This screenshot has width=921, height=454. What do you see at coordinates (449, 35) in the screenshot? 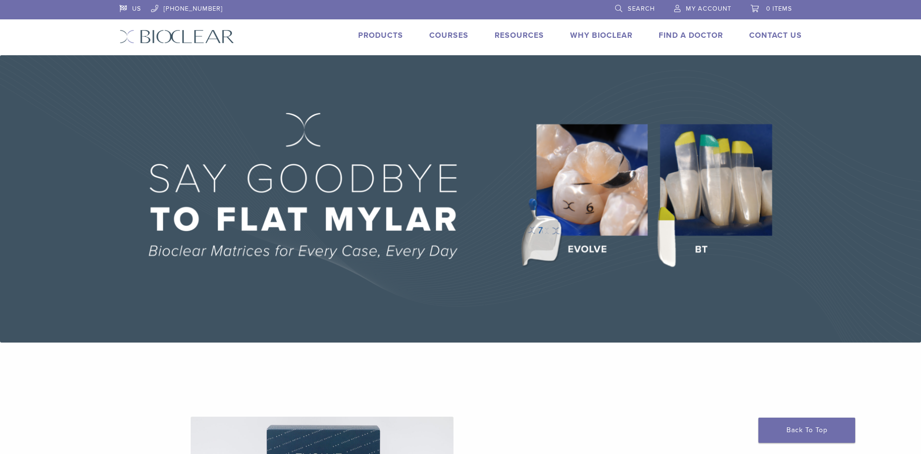
I see `a: Courses` at bounding box center [449, 35].